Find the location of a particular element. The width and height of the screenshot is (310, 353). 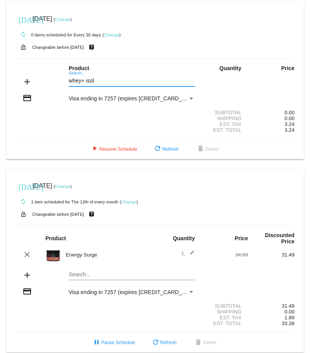

span: 1.89 is located at coordinates (289, 318).